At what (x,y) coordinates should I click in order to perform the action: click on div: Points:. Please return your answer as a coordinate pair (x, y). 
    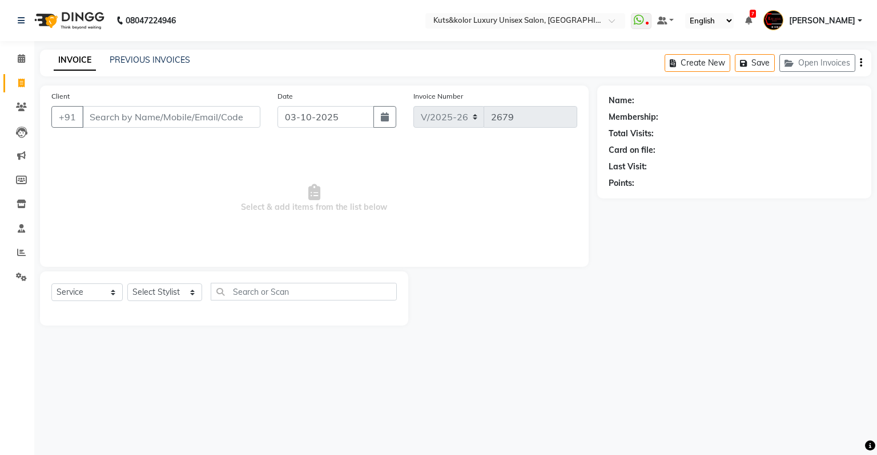
    Looking at the image, I should click on (621, 183).